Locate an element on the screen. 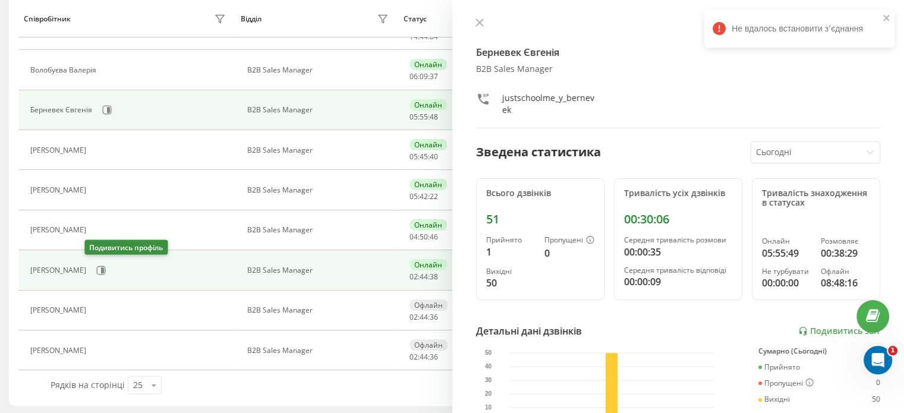 This screenshot has height=413, width=904. span: 48 is located at coordinates (434, 116).